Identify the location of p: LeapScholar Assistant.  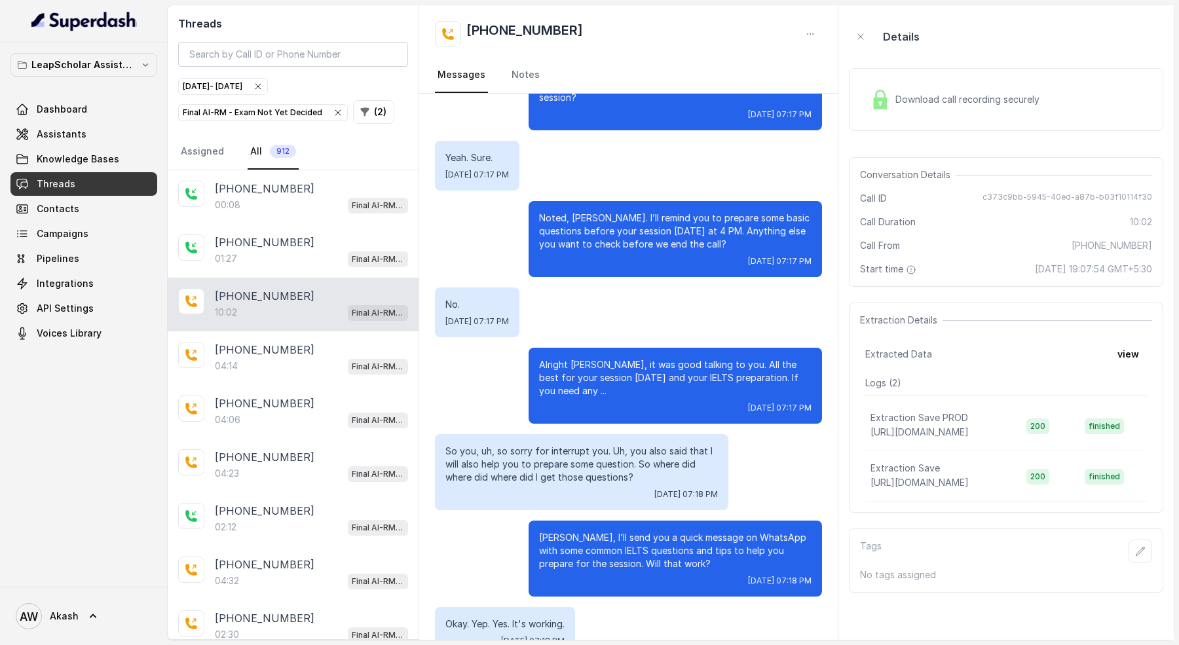
(84, 65).